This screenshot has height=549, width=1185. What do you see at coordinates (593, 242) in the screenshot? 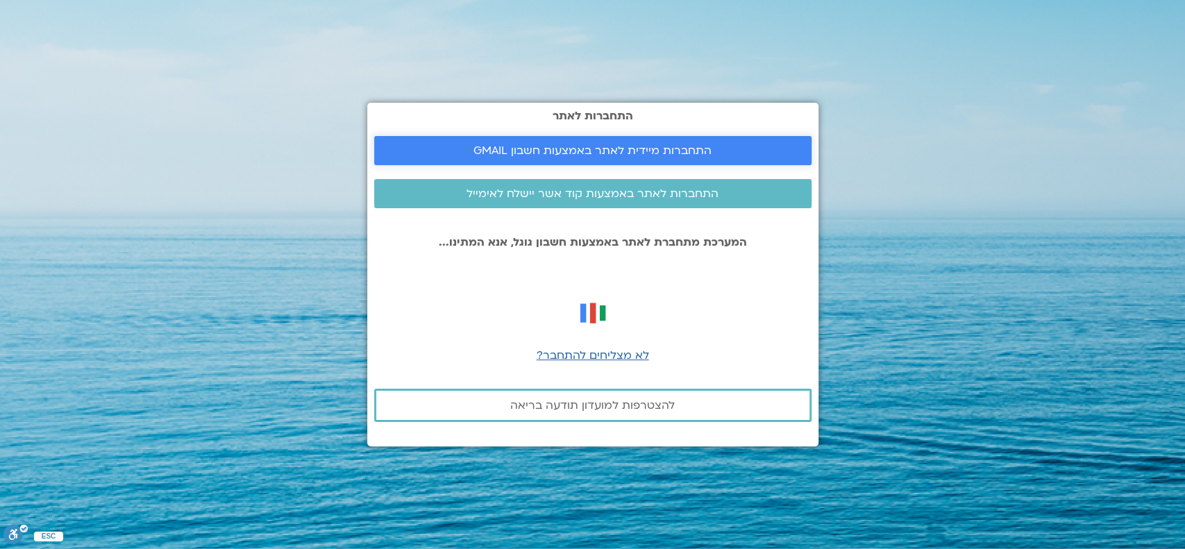
I see `p: המערכת מתחברת לאתר באמצעות חשבון גוגל, אנא המתינו...` at bounding box center [593, 242].